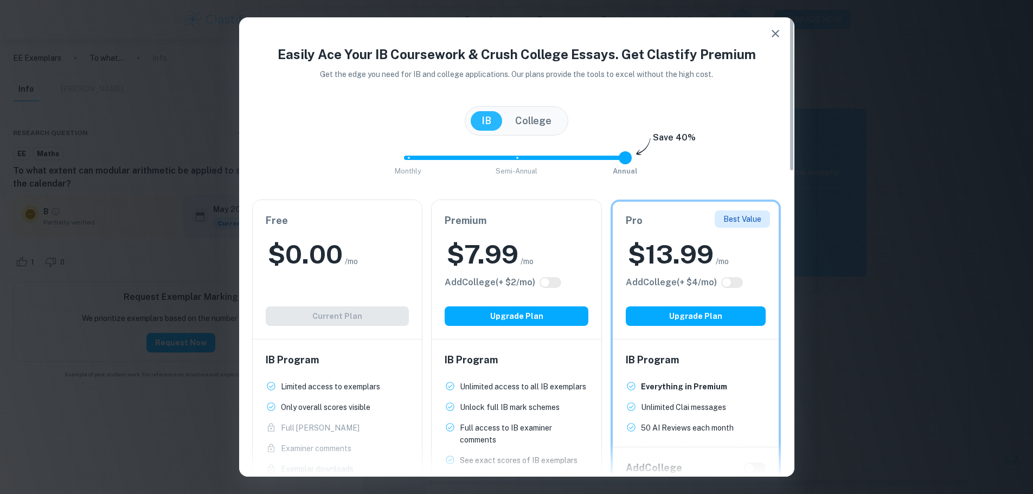 The height and width of the screenshot is (494, 1033). I want to click on p: Everything in Premium, so click(684, 387).